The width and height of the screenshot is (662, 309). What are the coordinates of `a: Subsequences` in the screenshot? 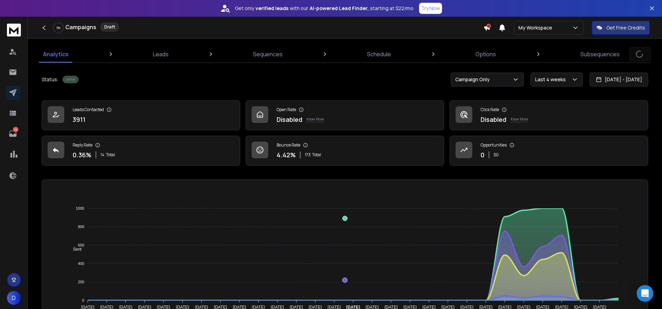 It's located at (600, 54).